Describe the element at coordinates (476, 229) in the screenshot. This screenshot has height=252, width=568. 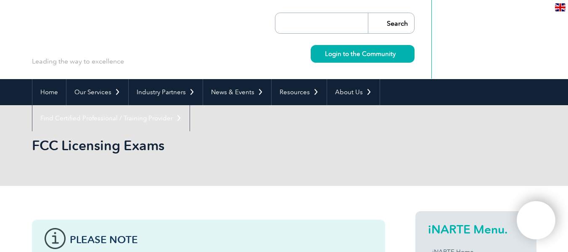
I see `h2: iNARTE Menu.` at that location.